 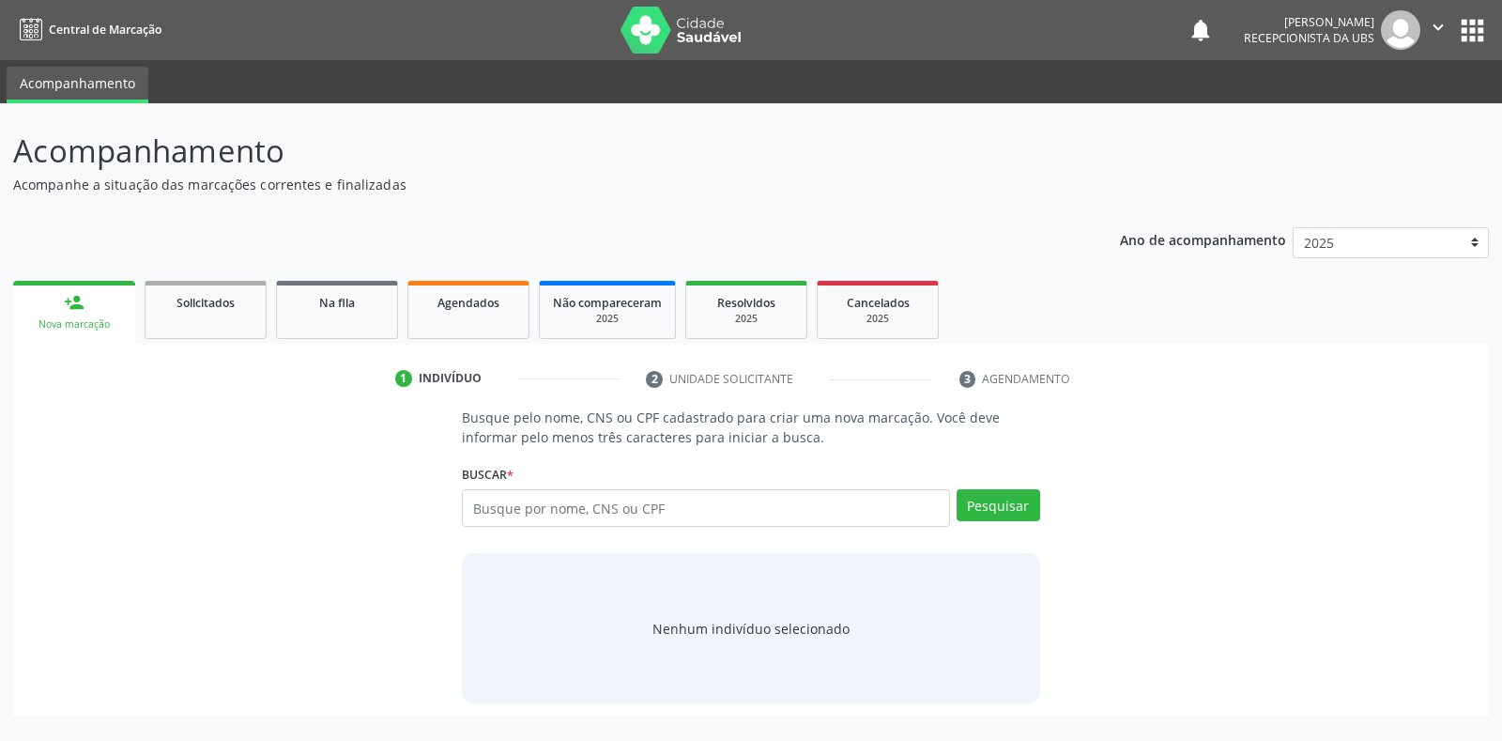 What do you see at coordinates (751, 628) in the screenshot?
I see `div: Nenhum indivíduo selecionado` at bounding box center [751, 628].